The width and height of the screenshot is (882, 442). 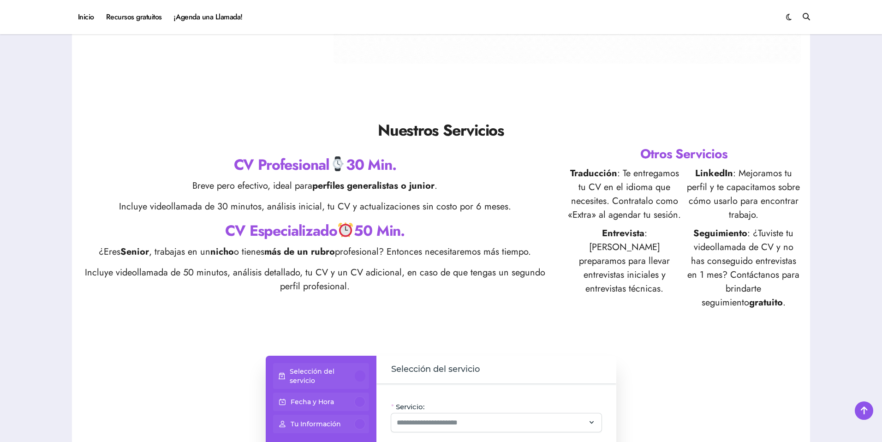 What do you see at coordinates (624, 194) in the screenshot?
I see `p: : Te entregamos tu CV en el idioma que necesites. Contratalo como «Extra» al agendar tu sesión.` at bounding box center [624, 194].